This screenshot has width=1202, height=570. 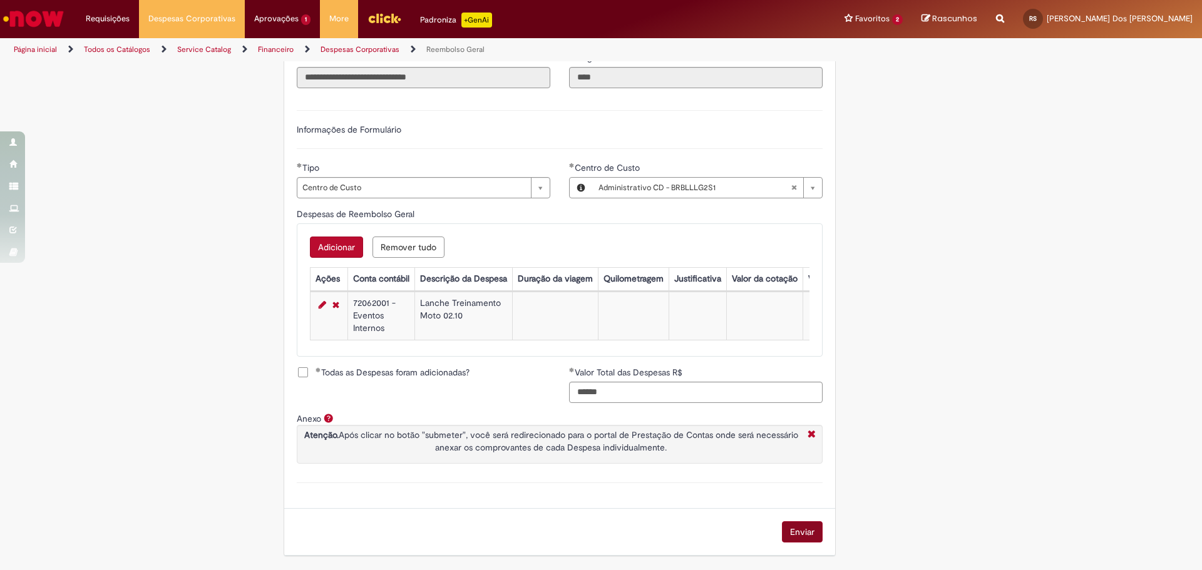 I want to click on td: 72062001 - Eventos Internos, so click(x=381, y=316).